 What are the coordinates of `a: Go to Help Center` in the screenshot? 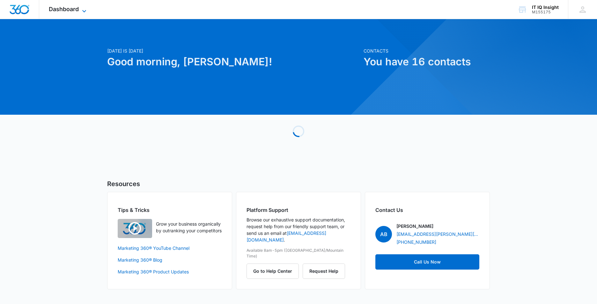 It's located at (274, 271).